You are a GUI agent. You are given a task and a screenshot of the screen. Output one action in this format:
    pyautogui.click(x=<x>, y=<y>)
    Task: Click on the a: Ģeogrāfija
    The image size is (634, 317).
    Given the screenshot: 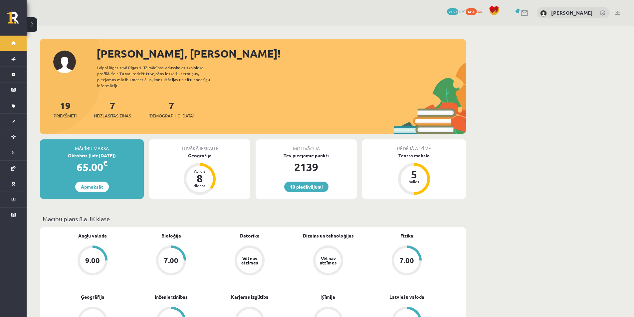 What is the action you would take?
    pyautogui.click(x=92, y=297)
    